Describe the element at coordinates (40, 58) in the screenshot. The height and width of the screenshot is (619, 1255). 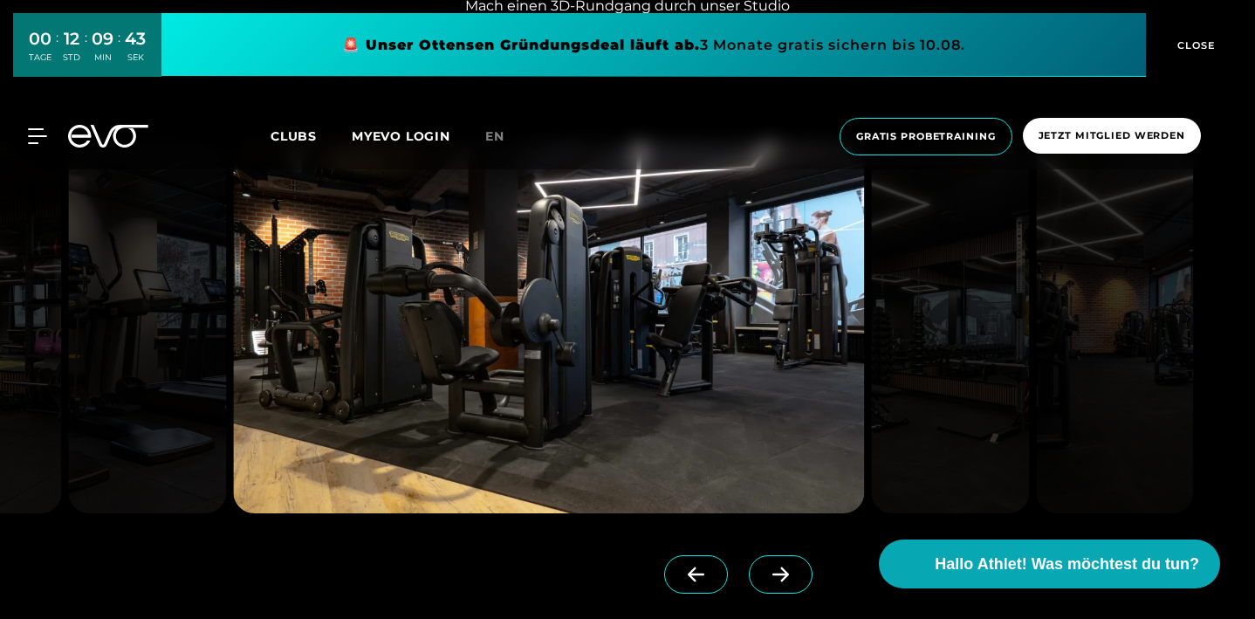
I see `div: TAGE` at that location.